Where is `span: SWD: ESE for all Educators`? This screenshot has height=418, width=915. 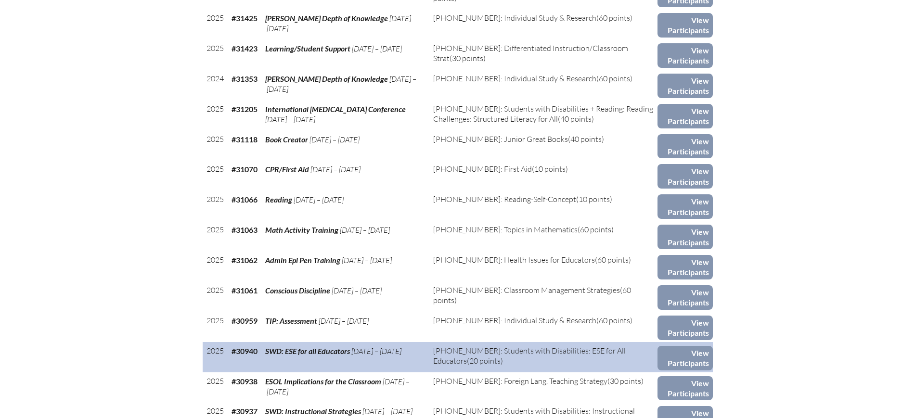
span: SWD: ESE for all Educators is located at coordinates (307, 351).